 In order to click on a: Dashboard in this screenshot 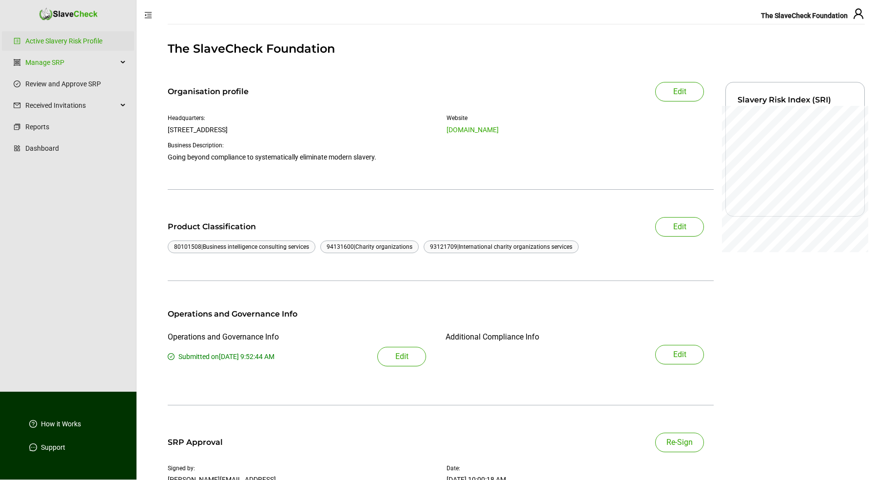, I will do `click(76, 148)`.